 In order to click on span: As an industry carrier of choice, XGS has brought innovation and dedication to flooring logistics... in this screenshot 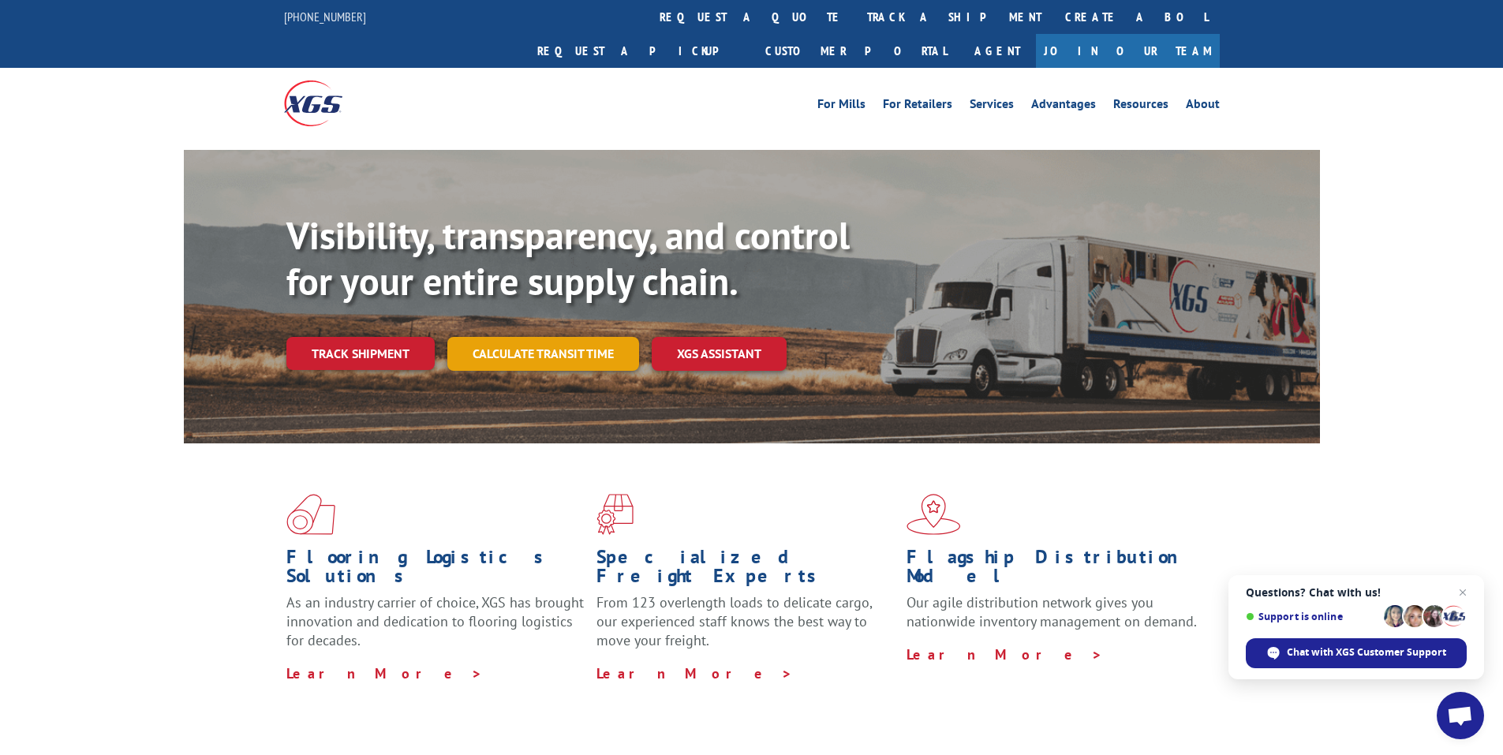, I will do `click(435, 621)`.